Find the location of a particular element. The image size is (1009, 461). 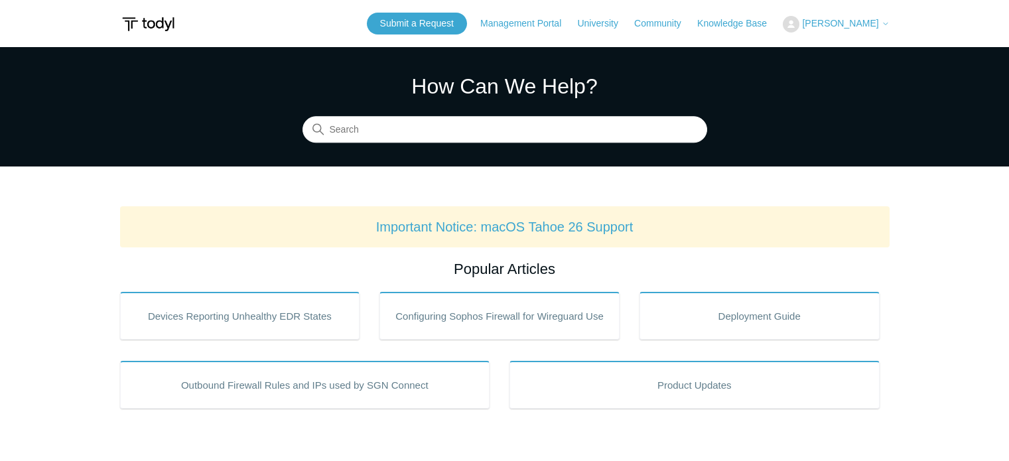

a: Deployment Guide is located at coordinates (759, 316).